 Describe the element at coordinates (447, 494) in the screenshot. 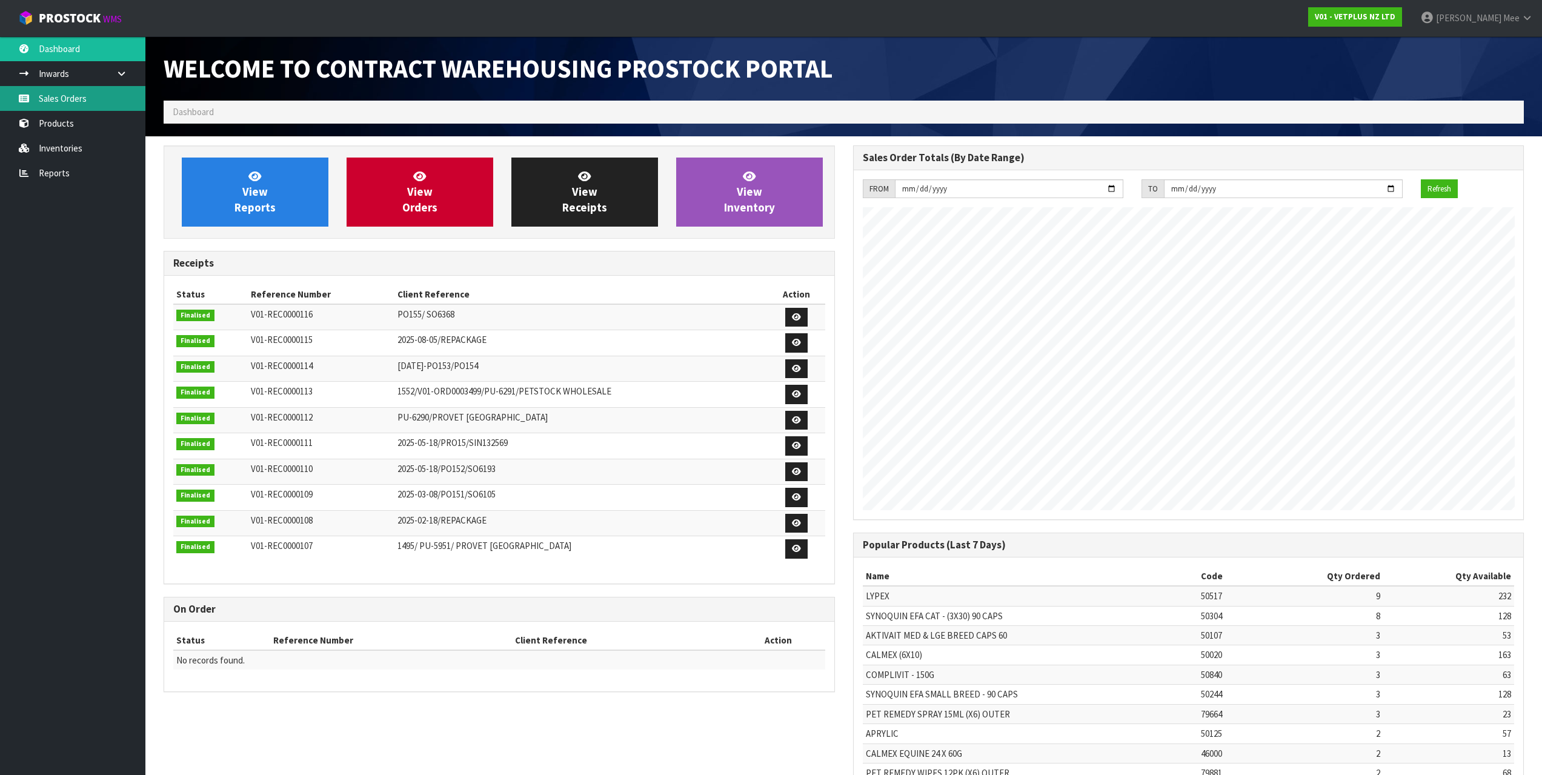

I see `span: 2025-03-08/PO151/SO6105` at that location.